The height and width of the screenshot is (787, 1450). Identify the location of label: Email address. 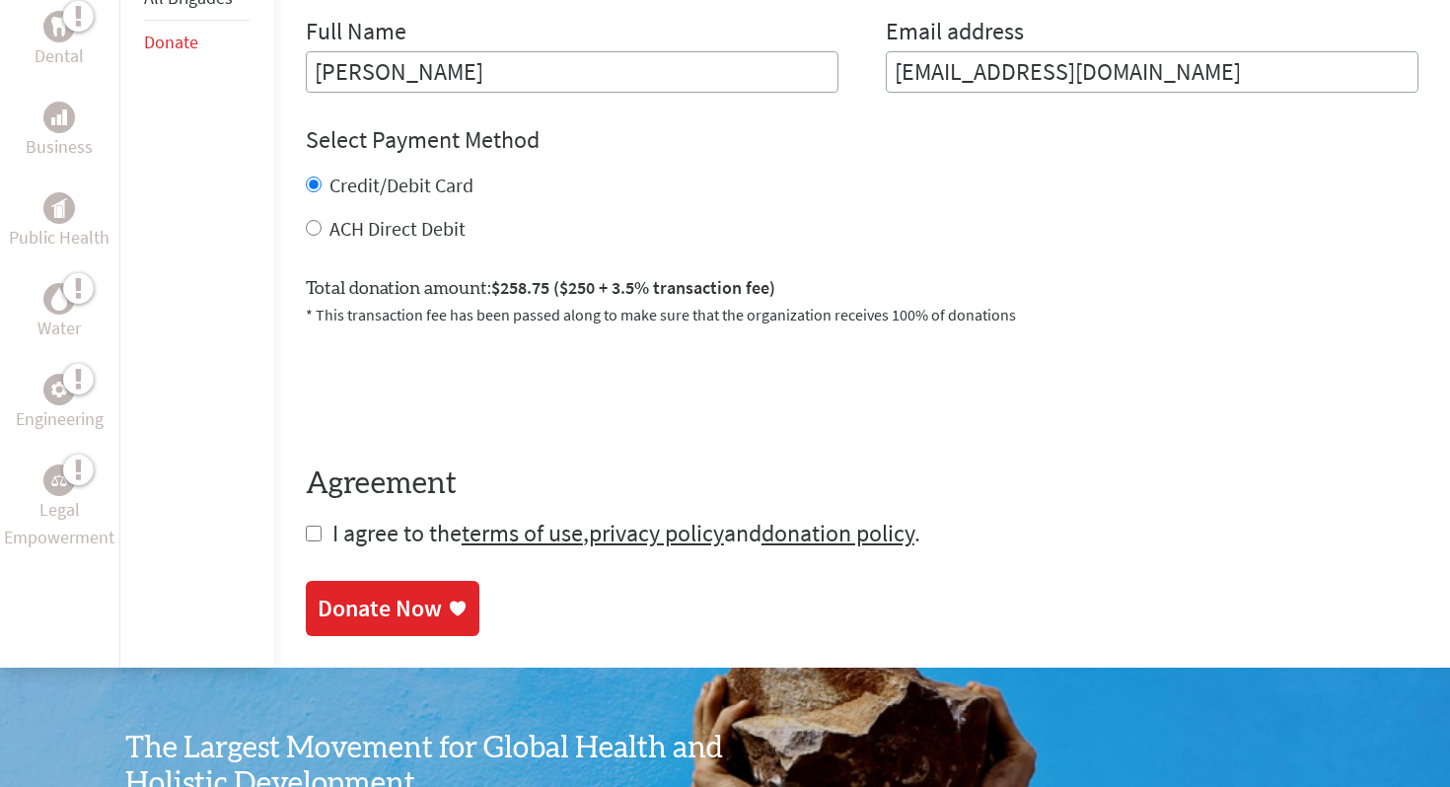
(955, 34).